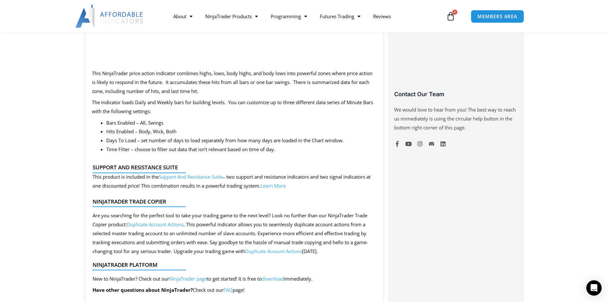 This screenshot has width=608, height=302. I want to click on a: FAQ, so click(228, 290).